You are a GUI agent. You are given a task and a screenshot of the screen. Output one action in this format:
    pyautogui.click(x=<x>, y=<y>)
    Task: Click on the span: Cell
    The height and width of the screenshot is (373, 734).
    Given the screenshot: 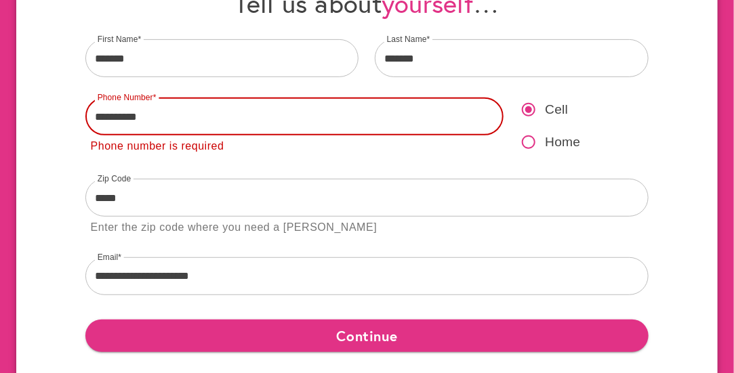 What is the action you would take?
    pyautogui.click(x=557, y=110)
    